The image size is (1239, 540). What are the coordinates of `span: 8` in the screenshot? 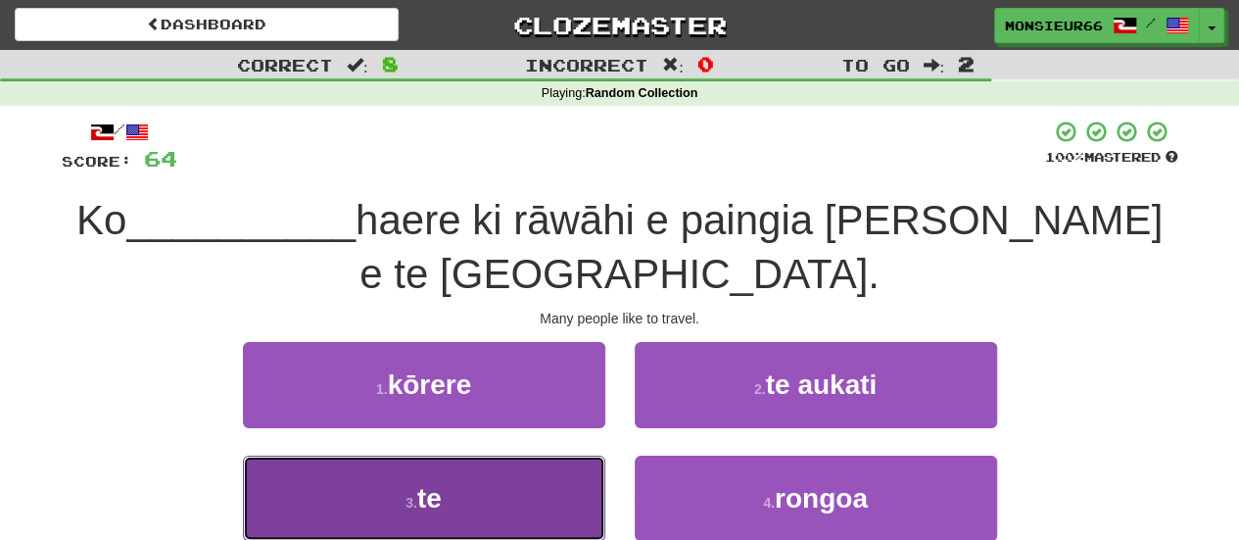 It's located at (390, 64).